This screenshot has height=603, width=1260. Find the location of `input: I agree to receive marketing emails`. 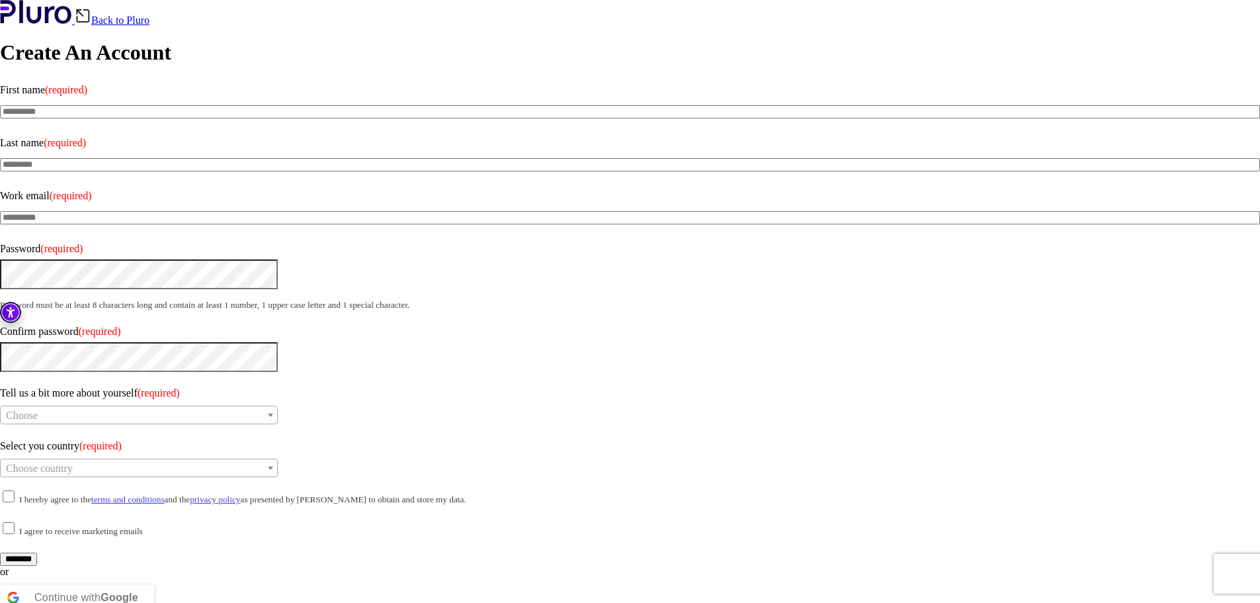

input: I agree to receive marketing emails is located at coordinates (9, 528).